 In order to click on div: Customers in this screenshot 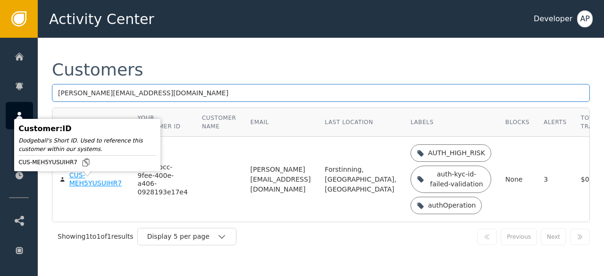, I will do `click(98, 70)`.